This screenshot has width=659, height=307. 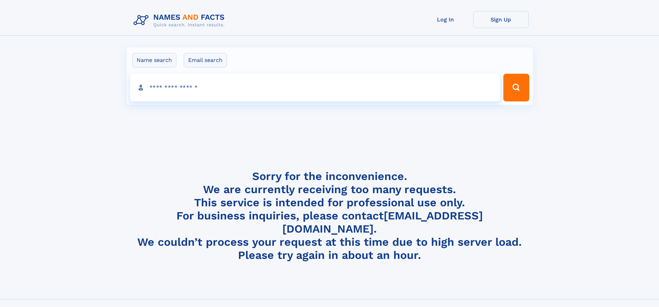 What do you see at coordinates (181, 20) in the screenshot?
I see `img: Logo Names and Facts` at bounding box center [181, 20].